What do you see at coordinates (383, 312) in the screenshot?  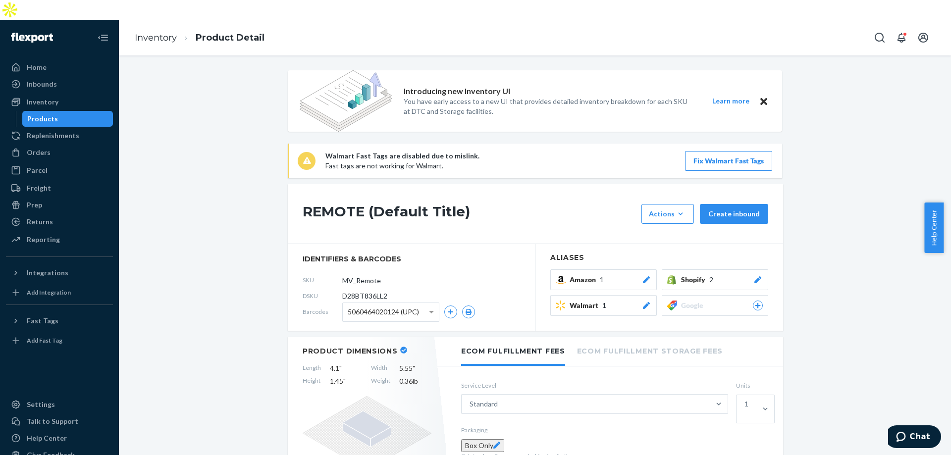 I see `span: 5060464020124 (UPC)` at bounding box center [383, 312].